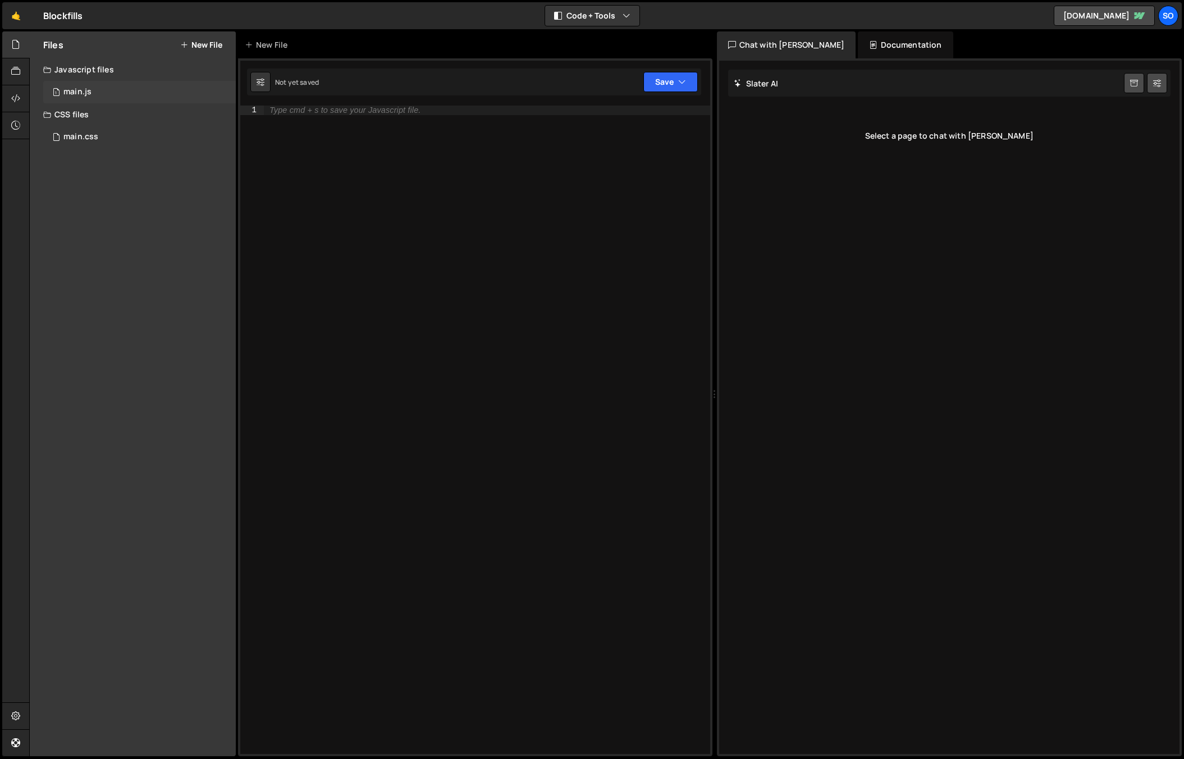 The width and height of the screenshot is (1184, 759). I want to click on button: New File, so click(201, 45).